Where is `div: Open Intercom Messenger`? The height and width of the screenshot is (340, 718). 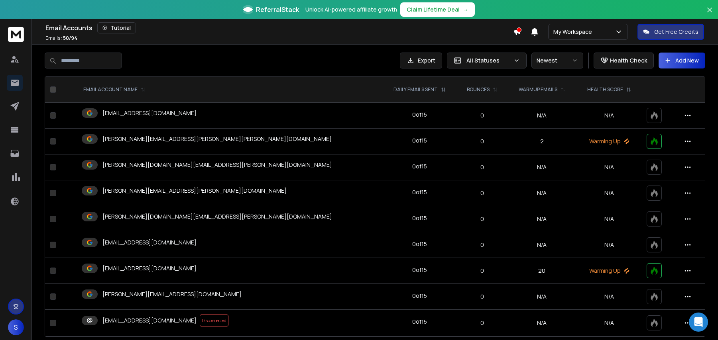
div: Open Intercom Messenger is located at coordinates (698, 322).